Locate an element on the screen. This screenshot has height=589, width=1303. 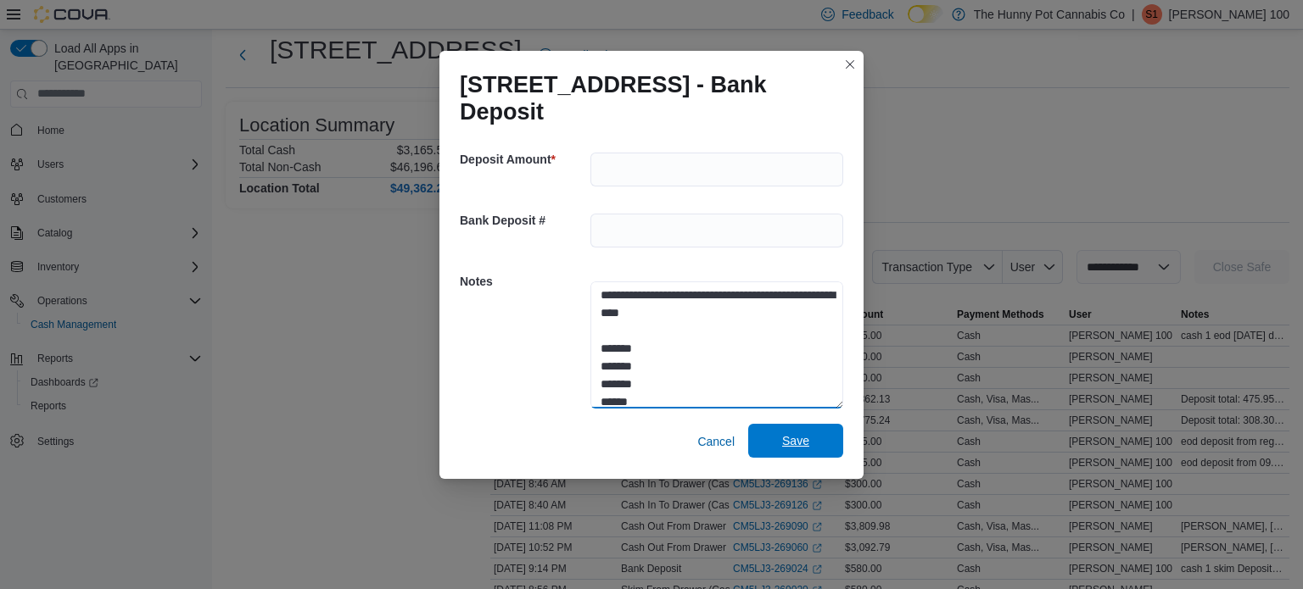
button: Closes this modal window is located at coordinates (850, 64).